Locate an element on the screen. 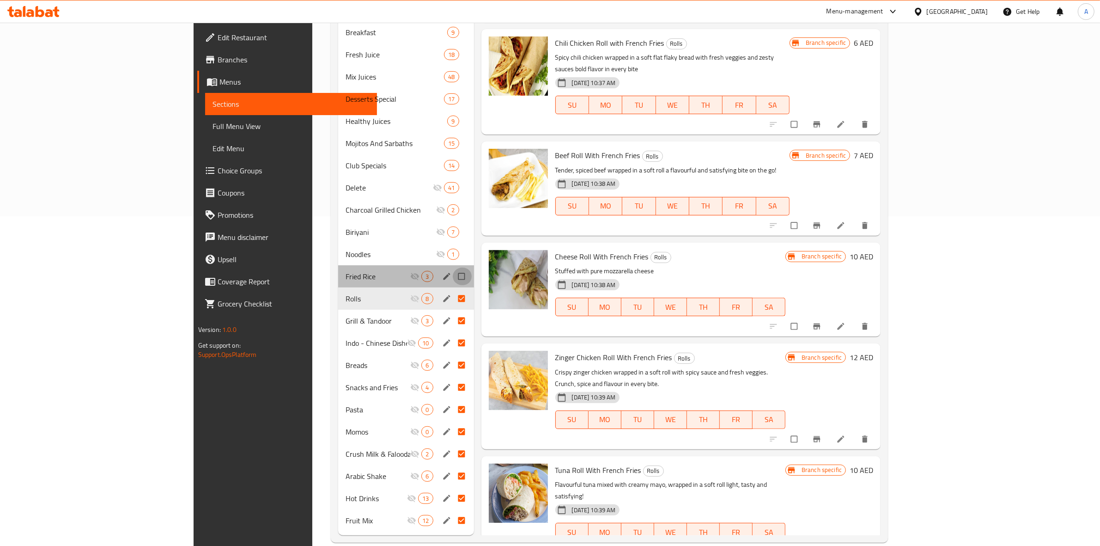  img: Tuna Roll With French Fries is located at coordinates (519, 493).